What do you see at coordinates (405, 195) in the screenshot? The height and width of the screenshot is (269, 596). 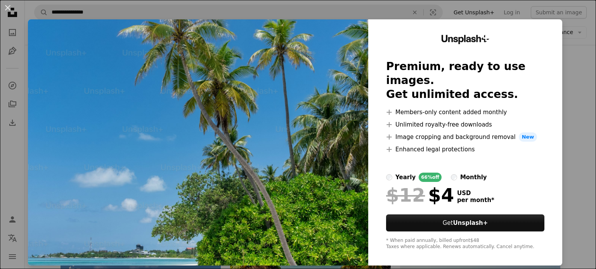 I see `span: $12` at bounding box center [405, 195].